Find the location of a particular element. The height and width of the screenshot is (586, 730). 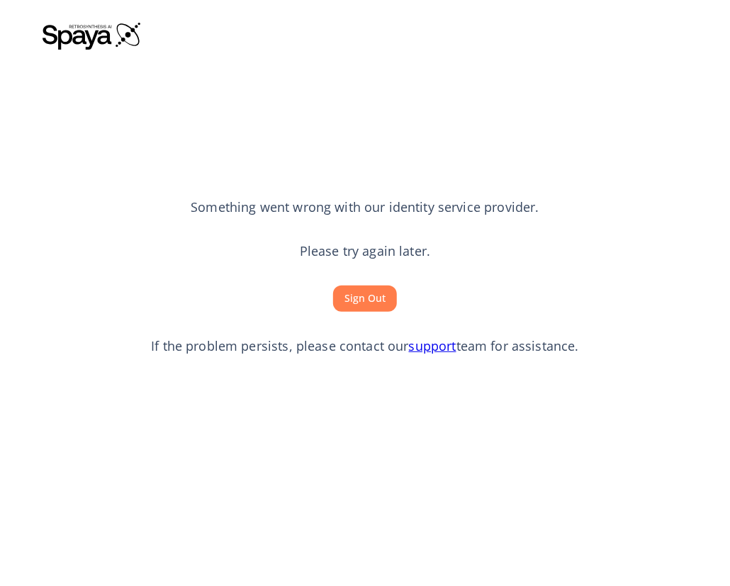

button: Sign Out is located at coordinates (365, 298).